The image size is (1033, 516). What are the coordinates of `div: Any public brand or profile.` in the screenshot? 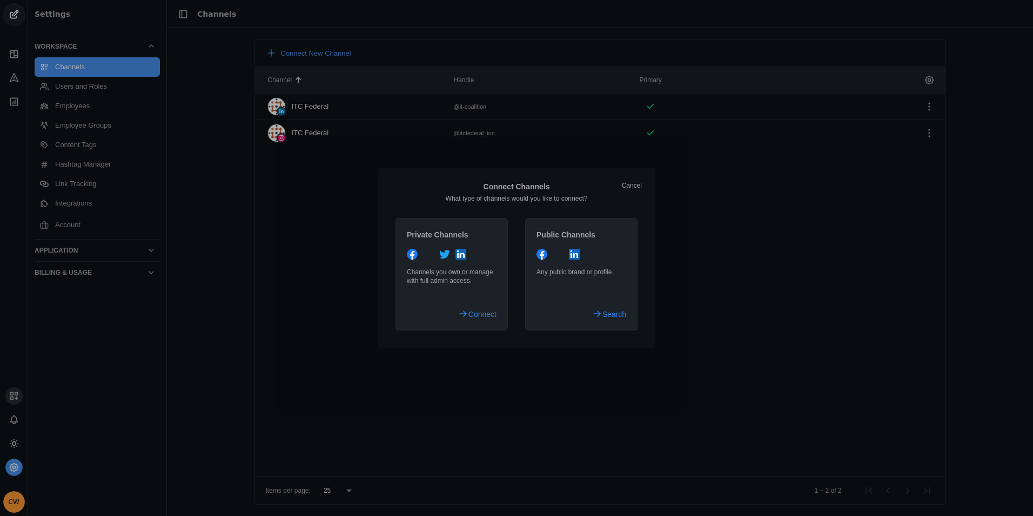 It's located at (581, 272).